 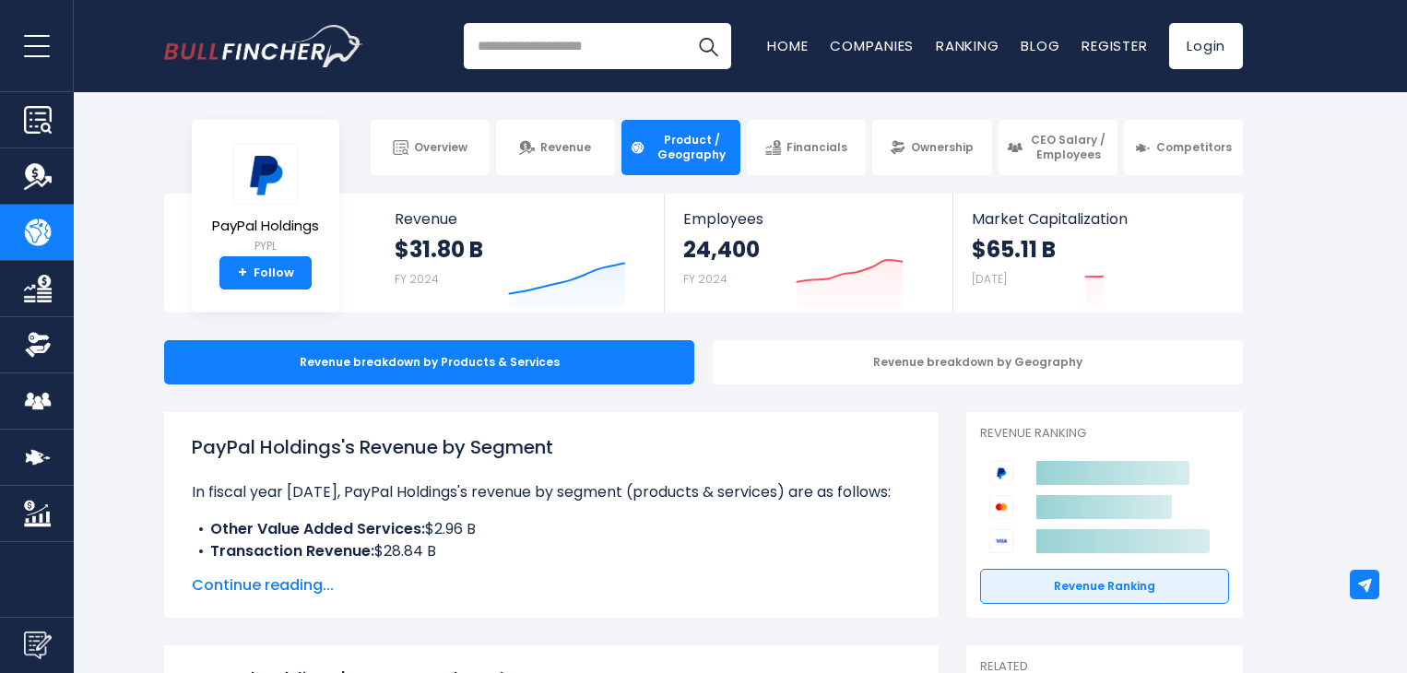 What do you see at coordinates (520, 253) in the screenshot?
I see `a: Revenue $31.80 B FY 2024` at bounding box center [520, 253].